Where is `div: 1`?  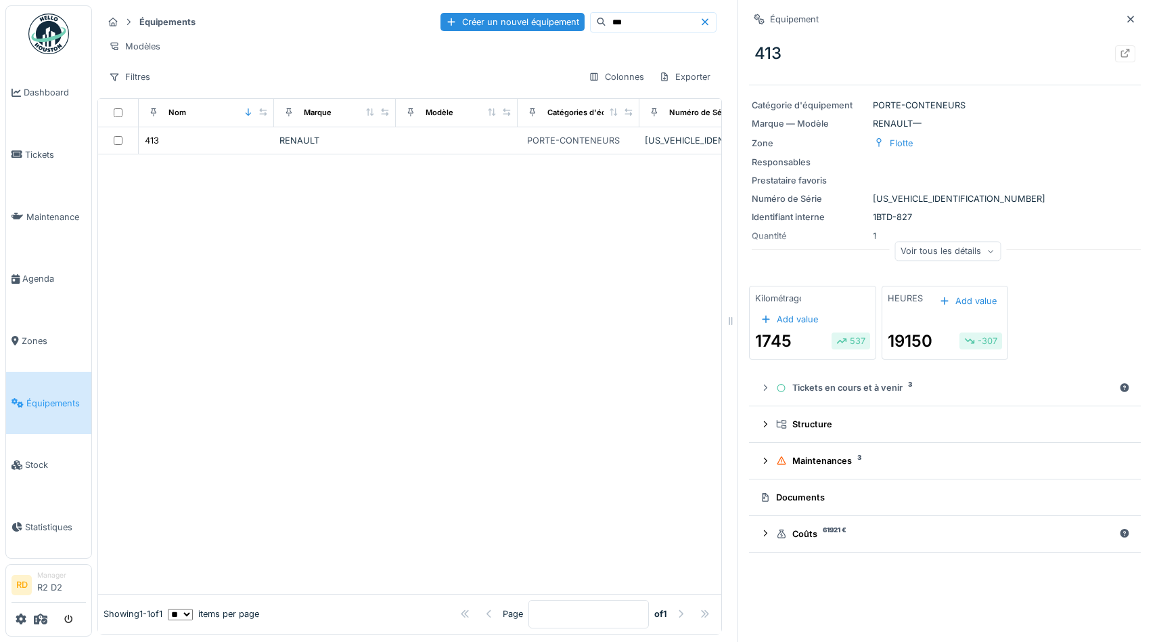
div: 1 is located at coordinates (945, 236).